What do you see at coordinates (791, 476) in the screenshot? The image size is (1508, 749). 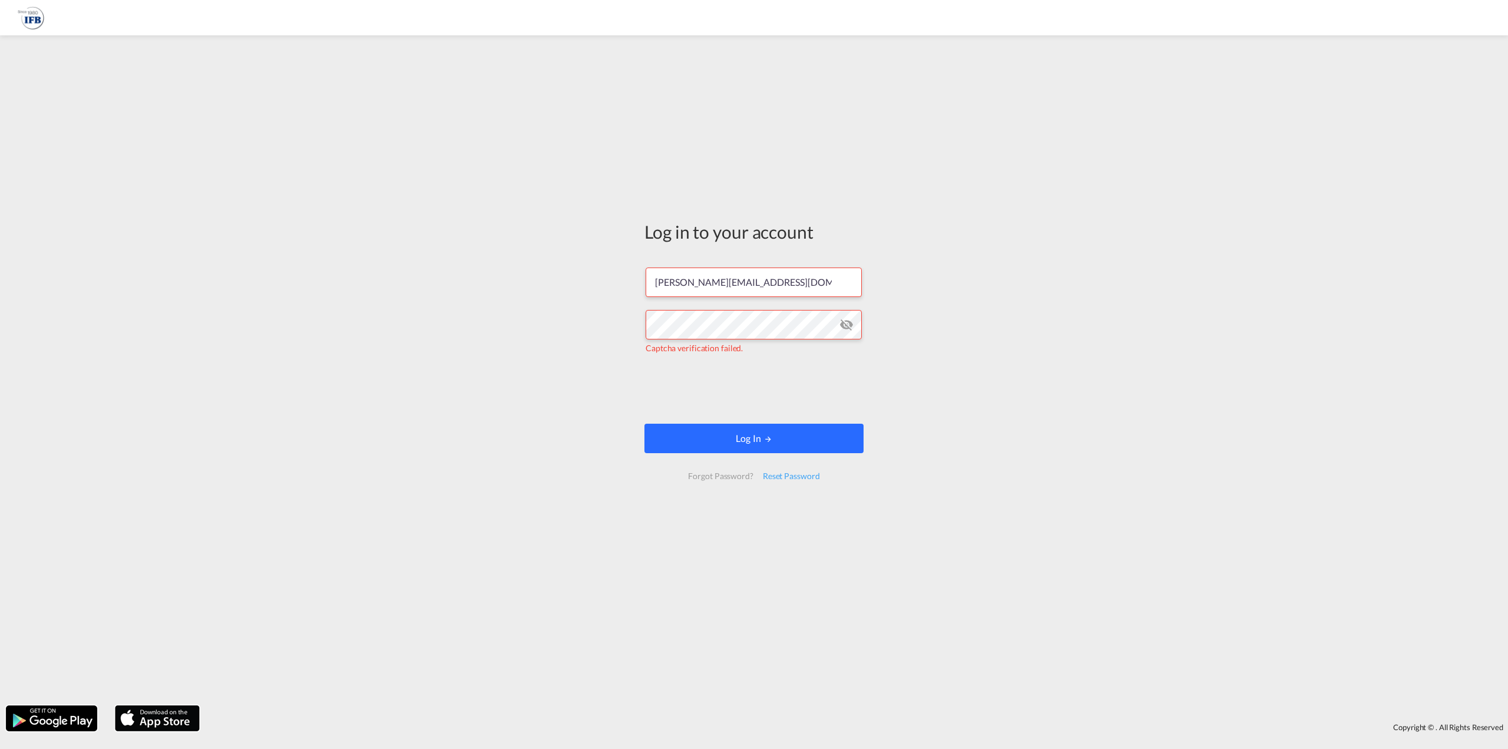 I see `div: Reset Password` at bounding box center [791, 476].